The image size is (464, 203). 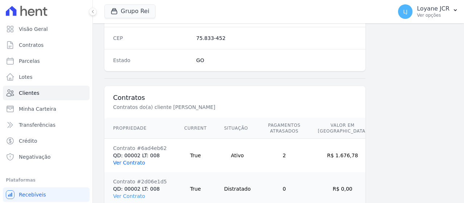 I want to click on h3: Contratos, so click(x=235, y=98).